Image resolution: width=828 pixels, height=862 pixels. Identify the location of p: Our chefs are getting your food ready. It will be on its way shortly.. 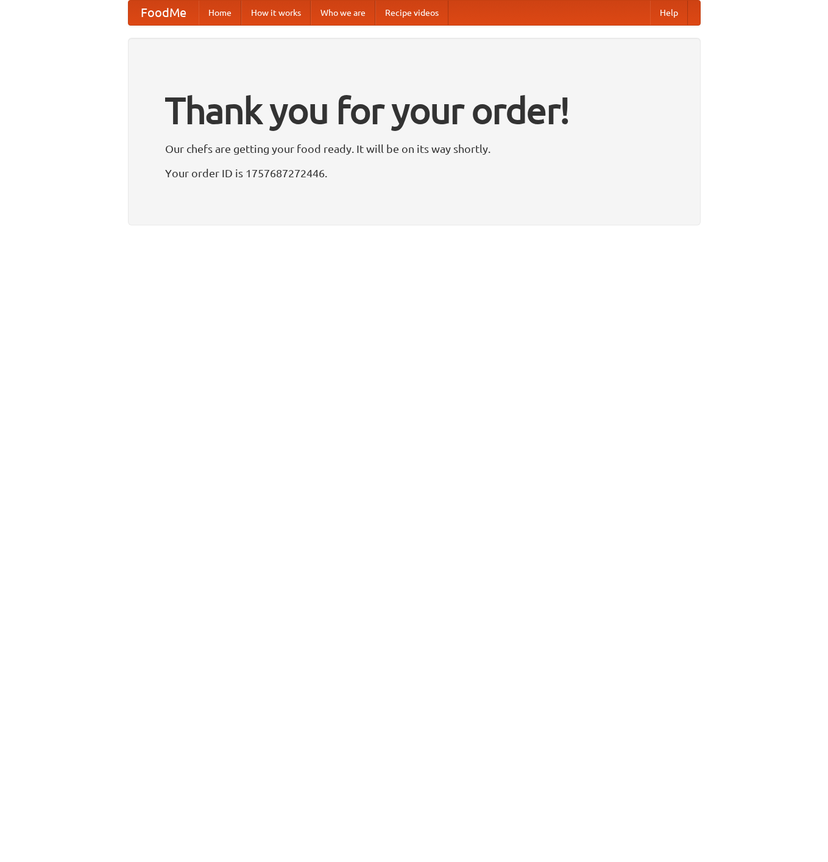
(414, 149).